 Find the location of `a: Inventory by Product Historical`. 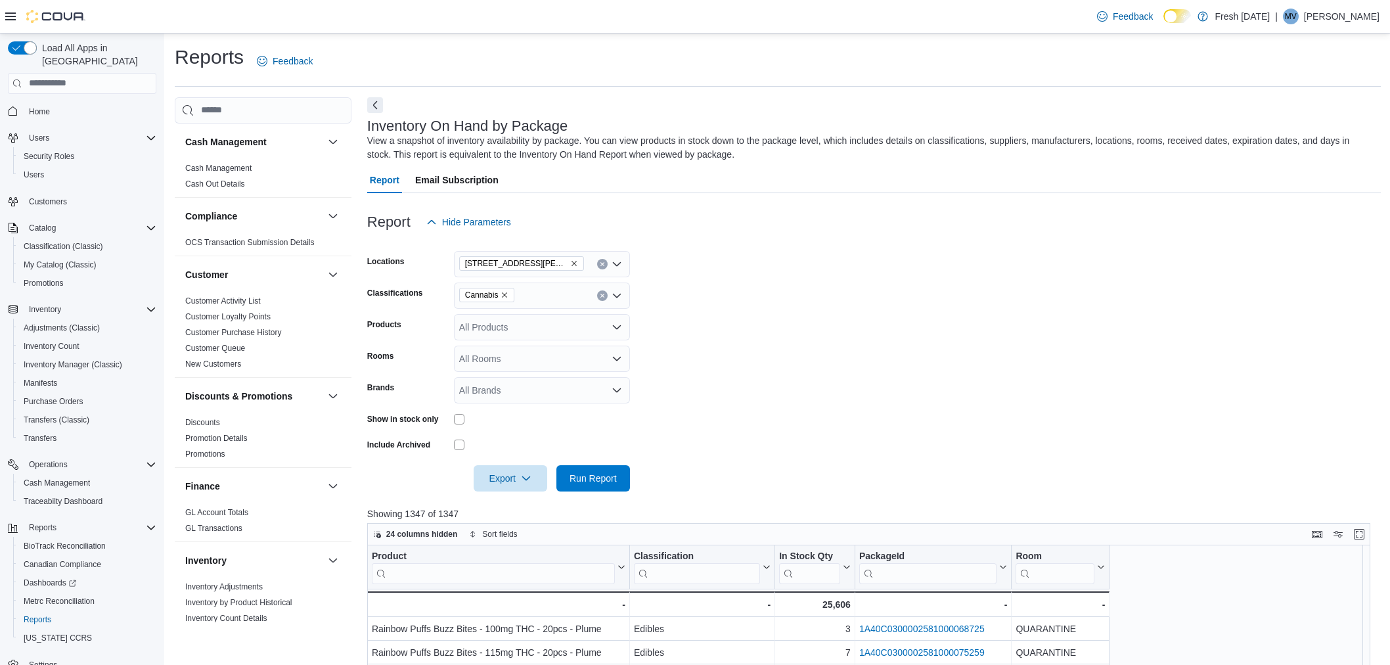

a: Inventory by Product Historical is located at coordinates (239, 603).